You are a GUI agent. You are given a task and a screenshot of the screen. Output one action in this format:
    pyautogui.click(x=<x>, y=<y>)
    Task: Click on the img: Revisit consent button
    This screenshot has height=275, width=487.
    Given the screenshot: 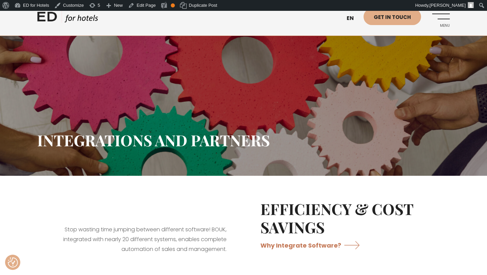 What is the action you would take?
    pyautogui.click(x=13, y=262)
    